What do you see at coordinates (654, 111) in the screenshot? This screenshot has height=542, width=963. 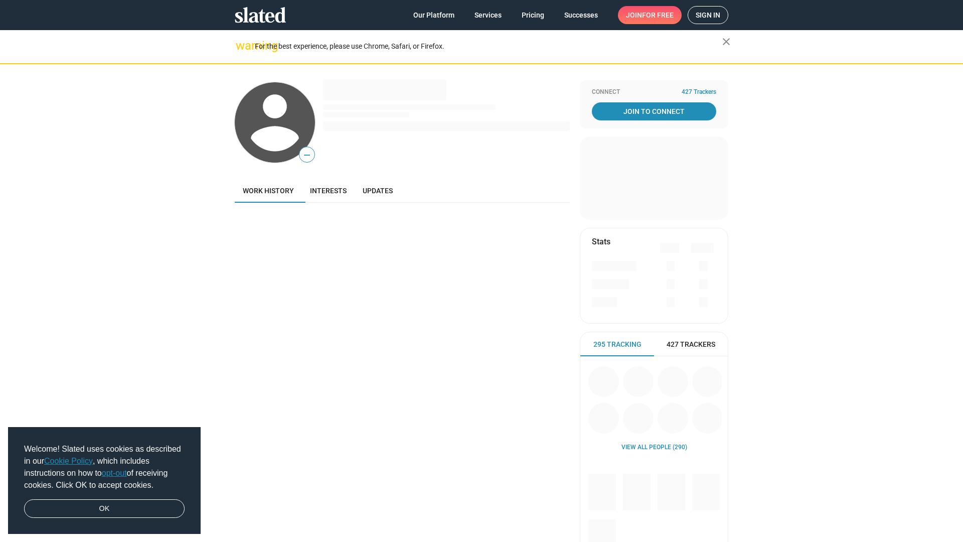 I see `span: Join To Connect` at bounding box center [654, 111].